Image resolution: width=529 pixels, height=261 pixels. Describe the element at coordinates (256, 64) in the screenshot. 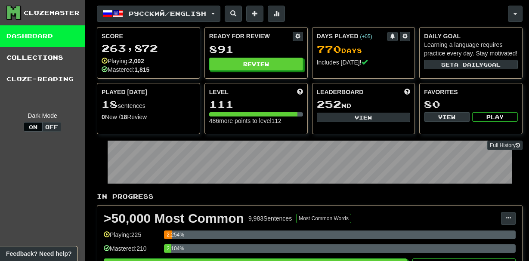

I see `button: Review` at that location.